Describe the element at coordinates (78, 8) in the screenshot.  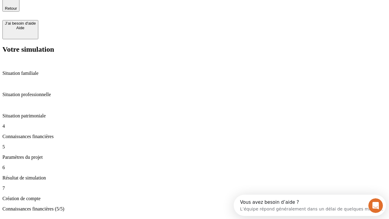
I see `div: Vous avez besoin d’aide ?` at that location.